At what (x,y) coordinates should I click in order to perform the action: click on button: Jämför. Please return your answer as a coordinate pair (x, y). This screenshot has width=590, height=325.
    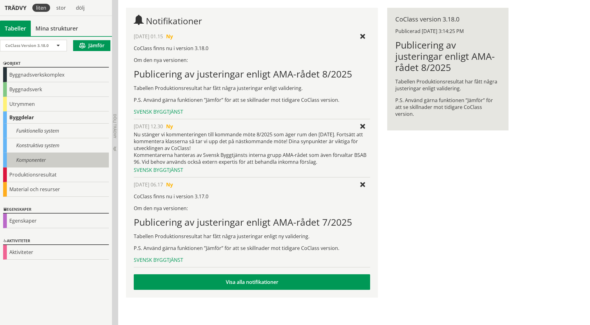
    Looking at the image, I should click on (92, 45).